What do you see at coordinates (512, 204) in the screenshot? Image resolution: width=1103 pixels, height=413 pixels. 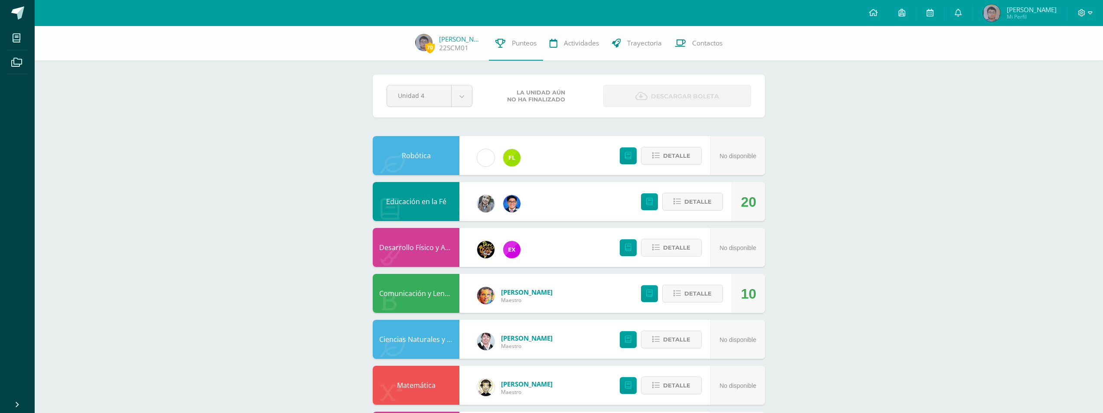 I see `img: 038ac9c5e6207f3bea702a86cda391b3.png` at bounding box center [512, 204].